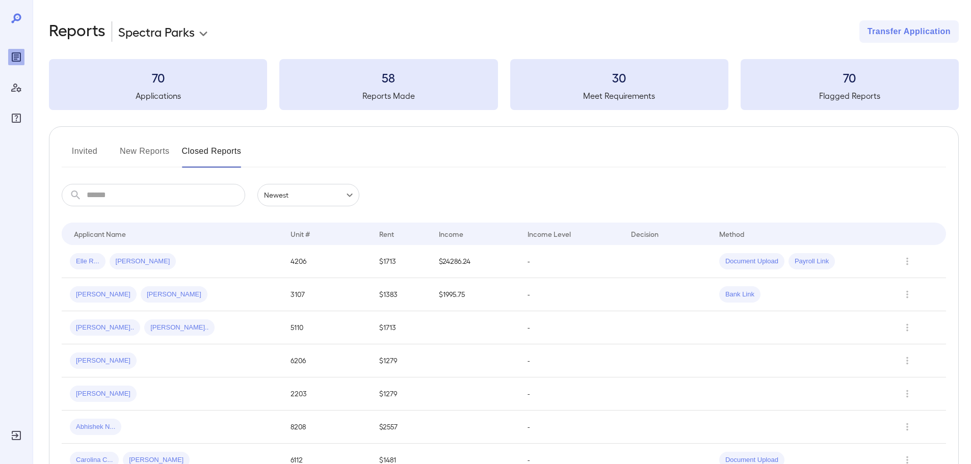 This screenshot has height=464, width=971. I want to click on span: Bank Link, so click(739, 295).